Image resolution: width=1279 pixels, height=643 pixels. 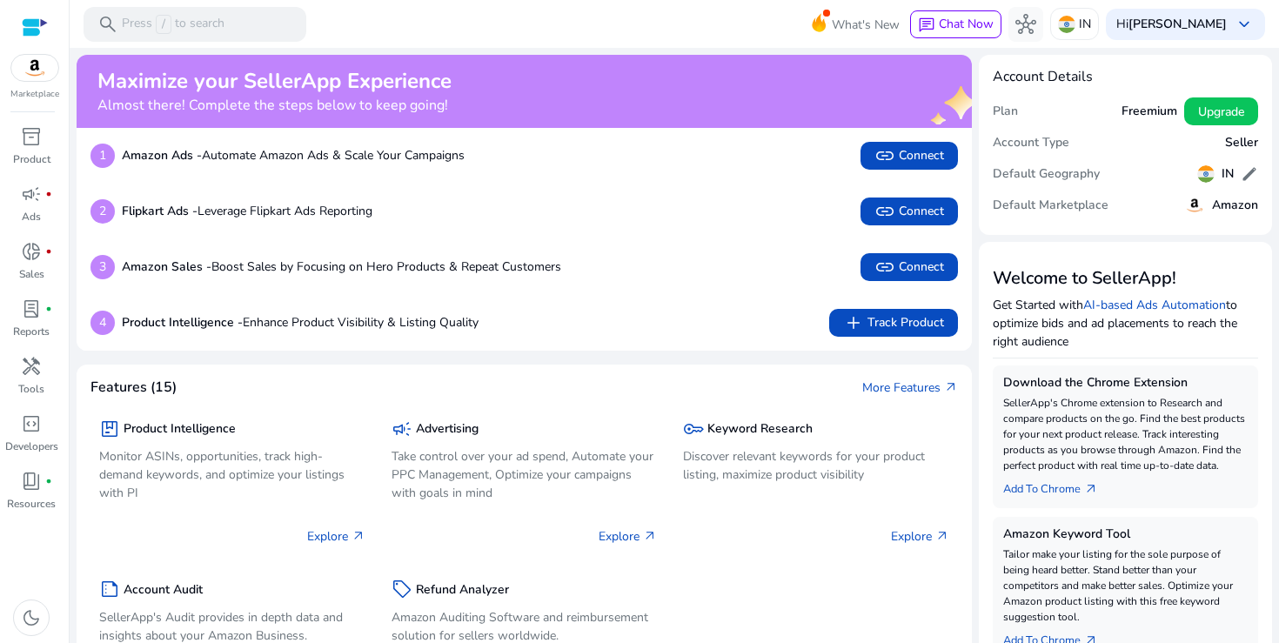 I want to click on span: key, so click(x=694, y=429).